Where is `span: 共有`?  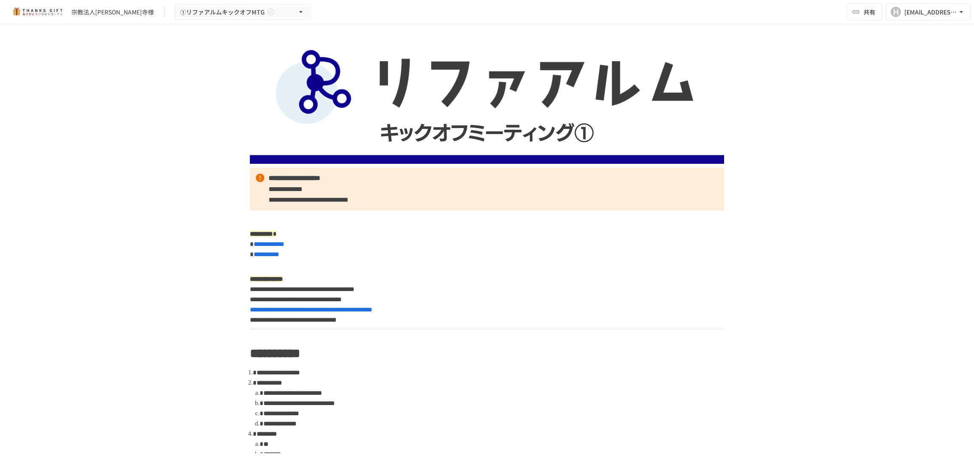 span: 共有 is located at coordinates (870, 12).